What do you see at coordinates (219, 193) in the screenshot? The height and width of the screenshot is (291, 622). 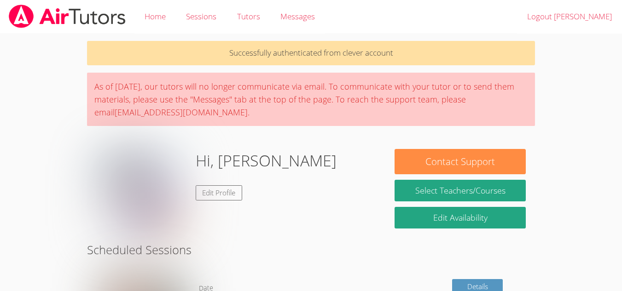 I see `a: Edit Profile` at bounding box center [219, 193].